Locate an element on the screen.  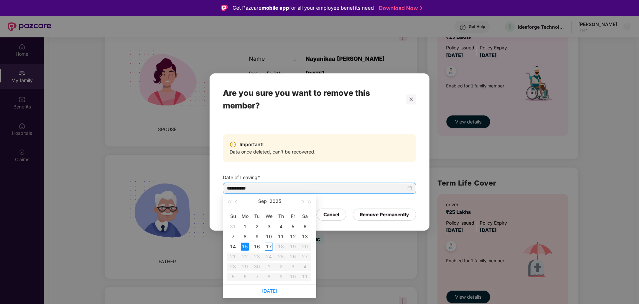
img: svg+xml;base64,PHN2ZyBpZD0iV2FybmluZ18tXzIweDIwIiBkYXRhLW5hbWU9Ildhcm5pbmcgLSAyMHgyMCIgeG1sbnM9Im... is located at coordinates (233, 144).